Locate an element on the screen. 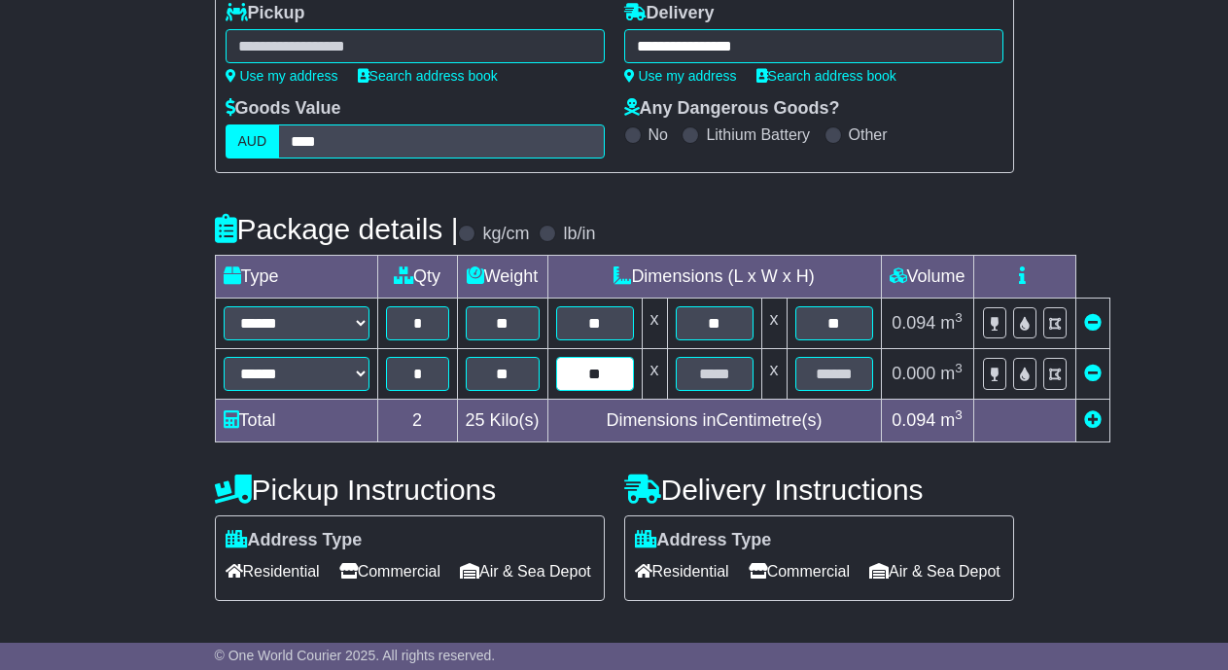  label: No is located at coordinates (658, 134).